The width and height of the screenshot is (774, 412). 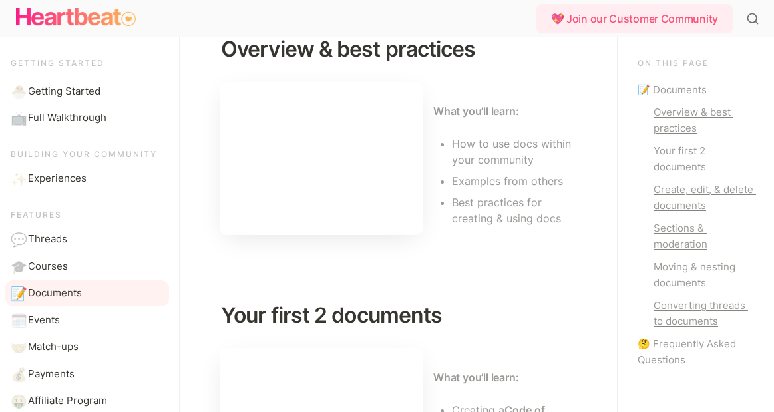 I want to click on a: 📝 Documents, so click(x=695, y=90).